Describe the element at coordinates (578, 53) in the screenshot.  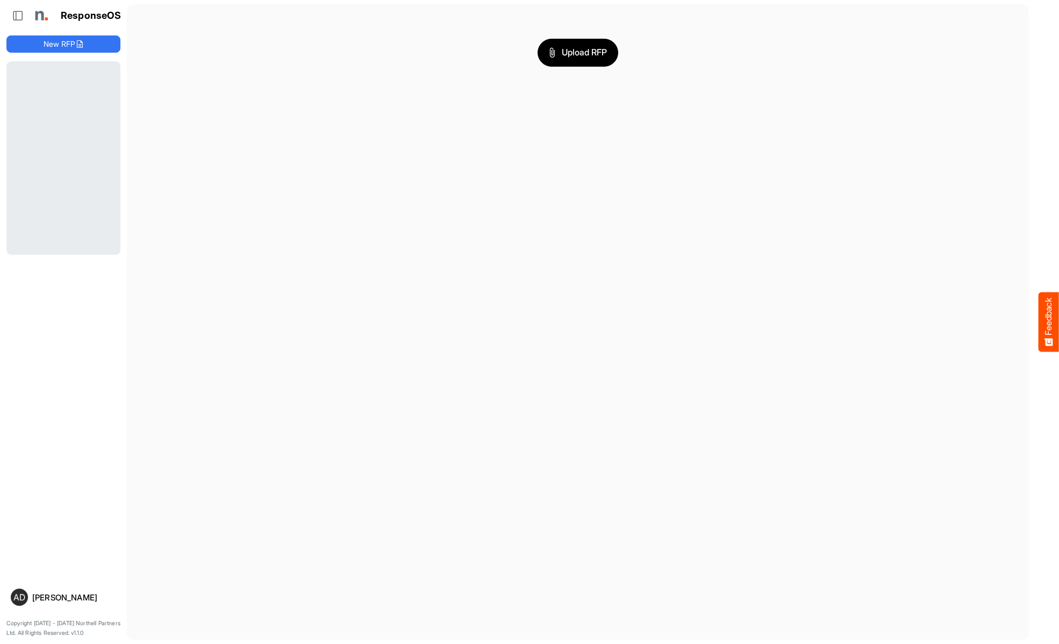
I see `button: Upload RFP` at that location.